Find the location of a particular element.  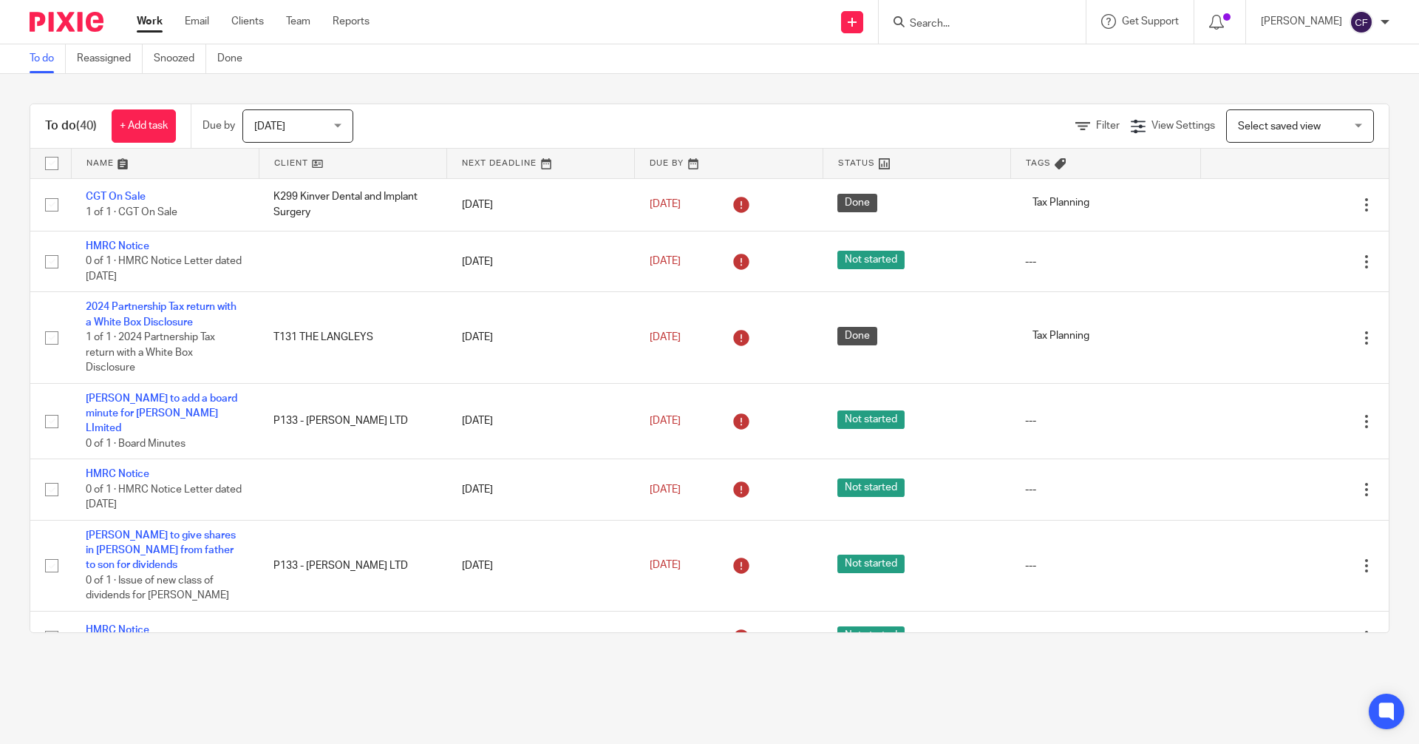

span: (40) is located at coordinates (86, 126).